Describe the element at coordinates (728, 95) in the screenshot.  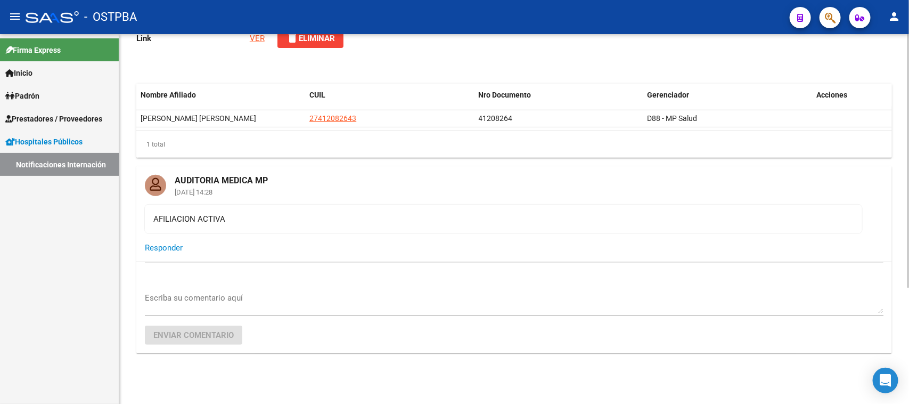
I see `datatable-header-cell: Gerenciador` at that location.